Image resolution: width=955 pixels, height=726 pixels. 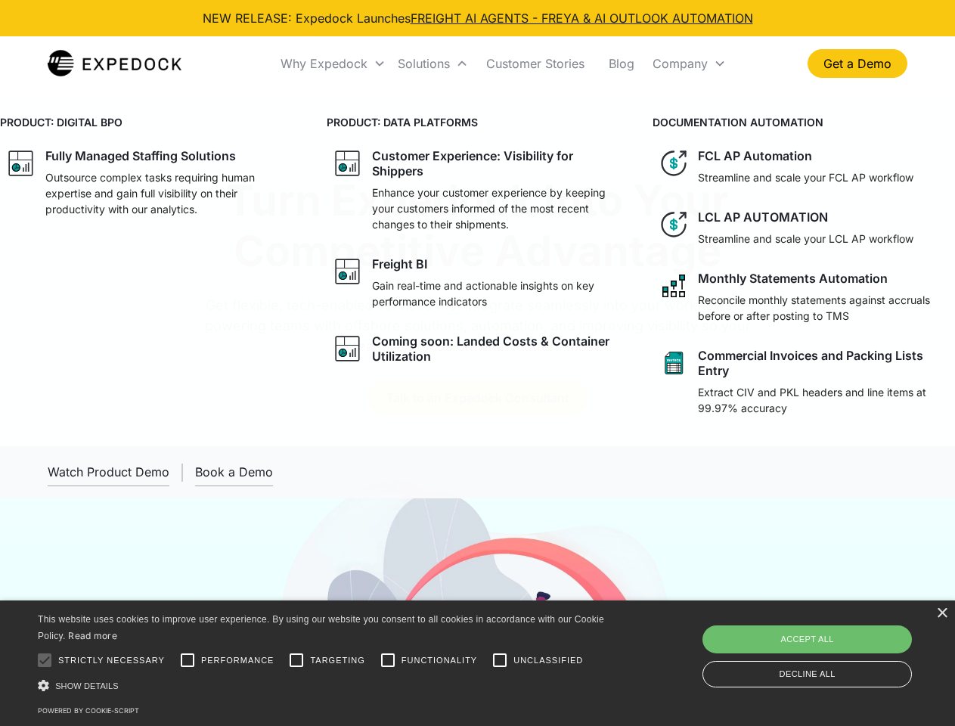 I want to click on img: network like icon, so click(x=674, y=286).